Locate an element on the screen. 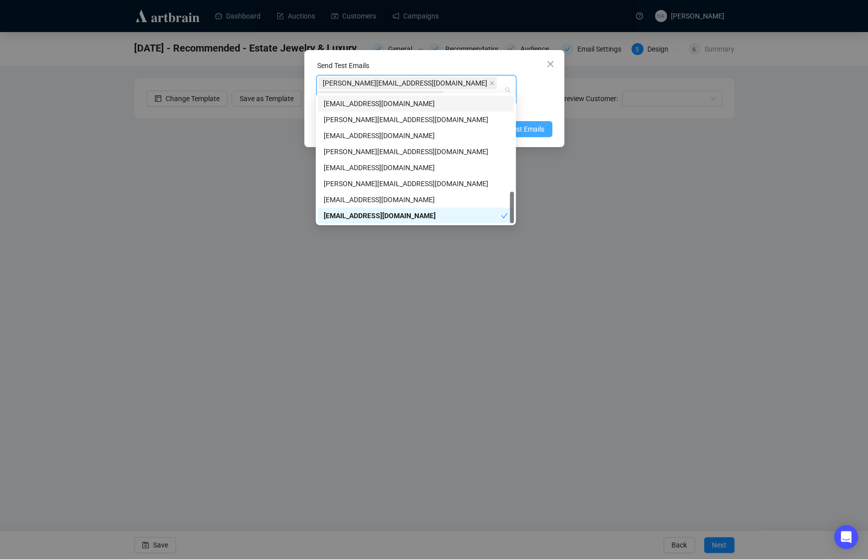 The width and height of the screenshot is (868, 559). div: muriah@lelandlittle.com is located at coordinates (416, 216).